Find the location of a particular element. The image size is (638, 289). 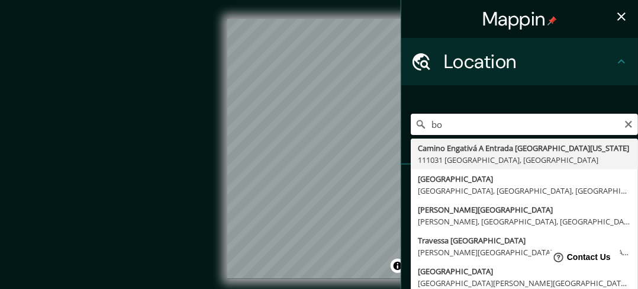

canvas: Map is located at coordinates (319, 148).